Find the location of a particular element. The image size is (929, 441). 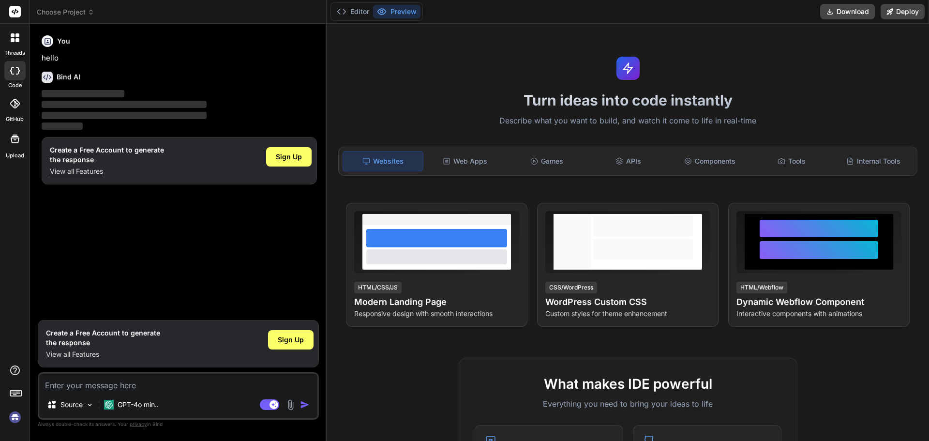

img: attachment is located at coordinates (290, 405).